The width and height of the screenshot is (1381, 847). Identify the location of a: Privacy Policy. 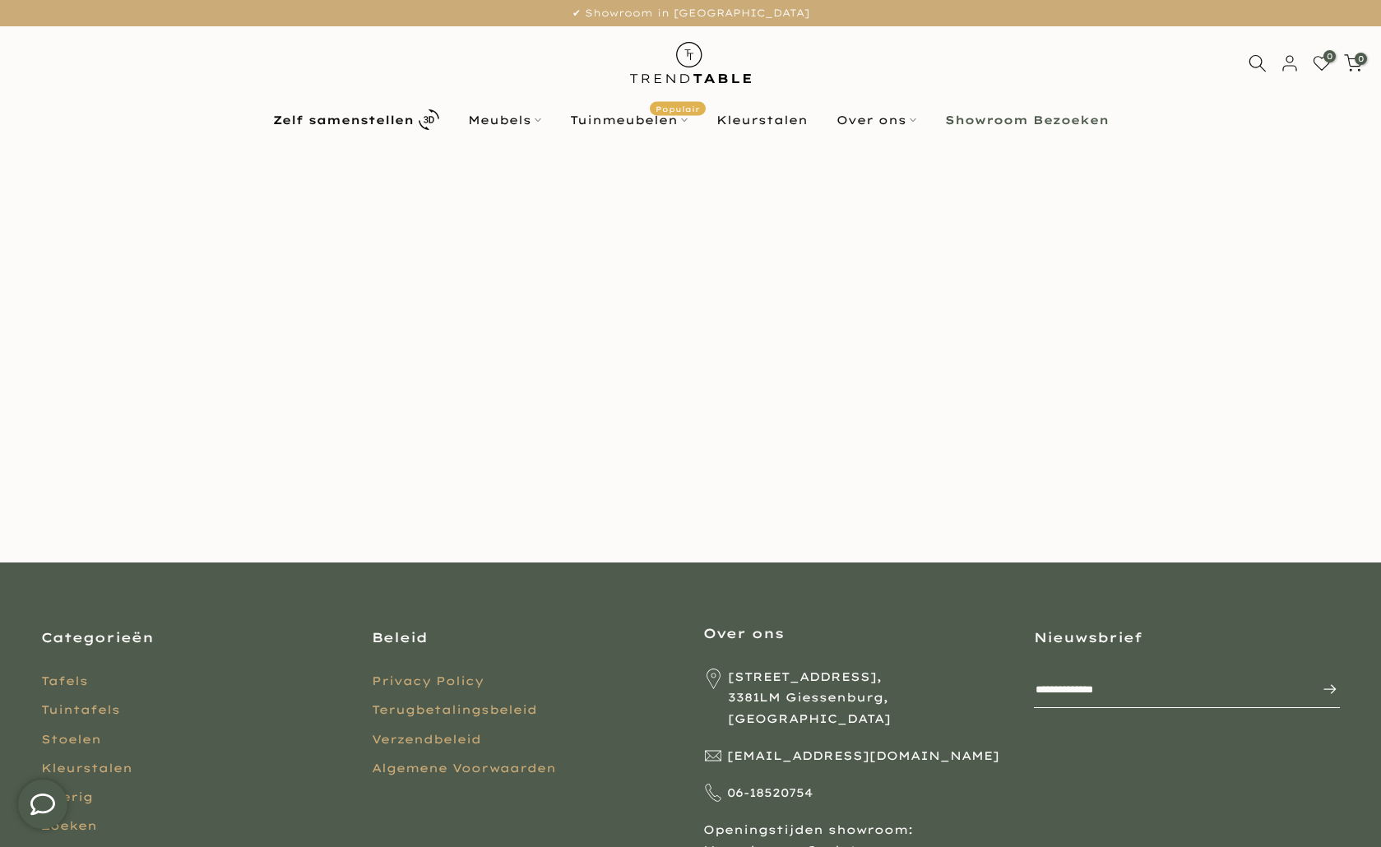
(428, 681).